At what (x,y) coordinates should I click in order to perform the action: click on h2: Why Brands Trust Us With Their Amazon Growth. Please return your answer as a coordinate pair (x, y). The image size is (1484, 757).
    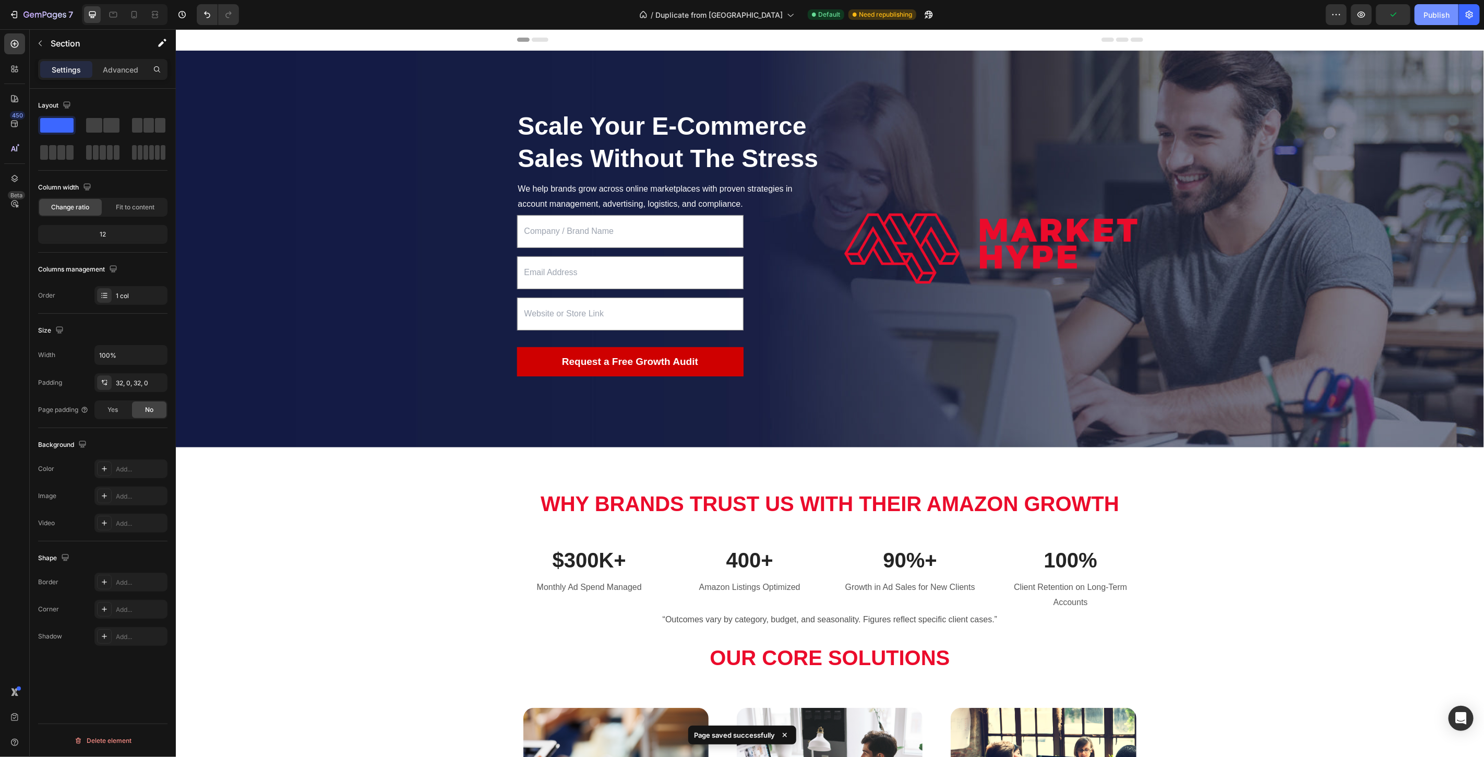
    Looking at the image, I should click on (654, 474).